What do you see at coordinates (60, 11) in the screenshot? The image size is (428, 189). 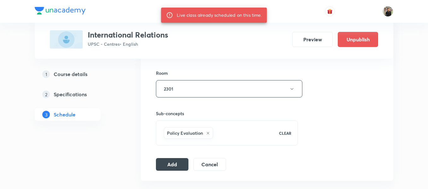 I see `img: Company Logo` at bounding box center [60, 11].